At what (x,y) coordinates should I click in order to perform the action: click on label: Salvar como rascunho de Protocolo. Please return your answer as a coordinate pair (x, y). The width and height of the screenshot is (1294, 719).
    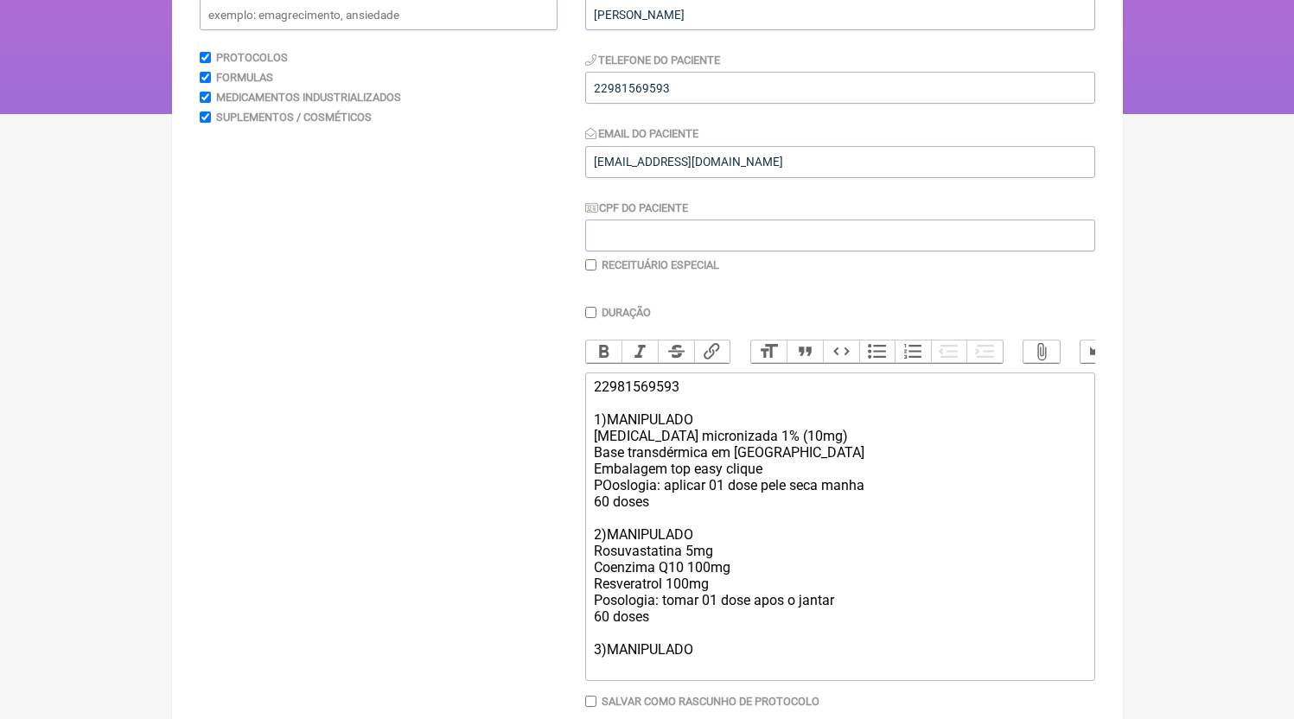
    Looking at the image, I should click on (710, 701).